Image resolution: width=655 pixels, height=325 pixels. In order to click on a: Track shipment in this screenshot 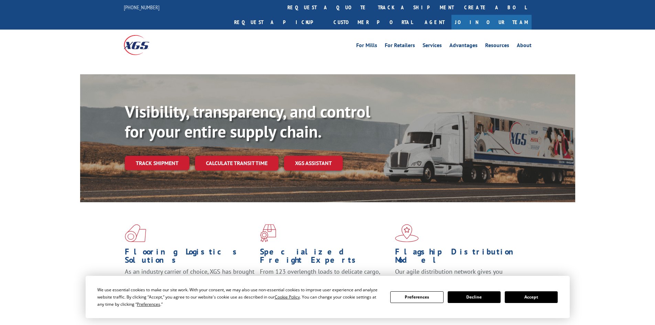, I will do `click(157, 163)`.